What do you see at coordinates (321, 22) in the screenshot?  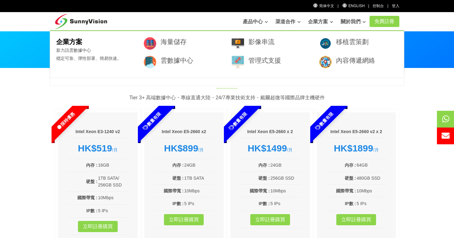 I see `a: 企業方案` at bounding box center [321, 22].